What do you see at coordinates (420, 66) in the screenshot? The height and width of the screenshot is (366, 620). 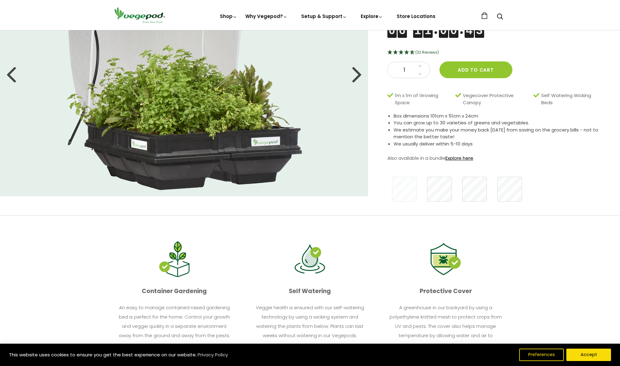 I see `a: Increase quantity by 1` at bounding box center [420, 66].